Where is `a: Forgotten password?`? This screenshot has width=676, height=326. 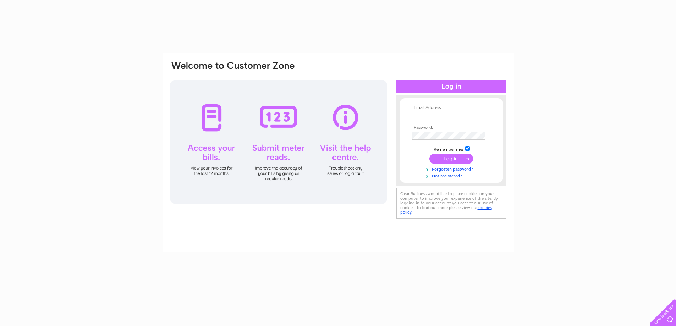 a: Forgotten password? is located at coordinates (452, 169).